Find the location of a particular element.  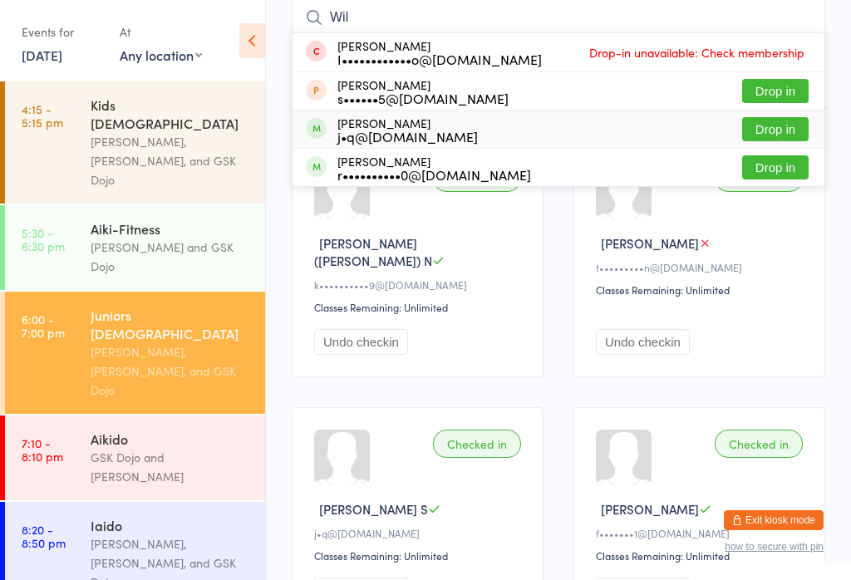

time: 5:30 - 6:30 pm is located at coordinates (43, 239).